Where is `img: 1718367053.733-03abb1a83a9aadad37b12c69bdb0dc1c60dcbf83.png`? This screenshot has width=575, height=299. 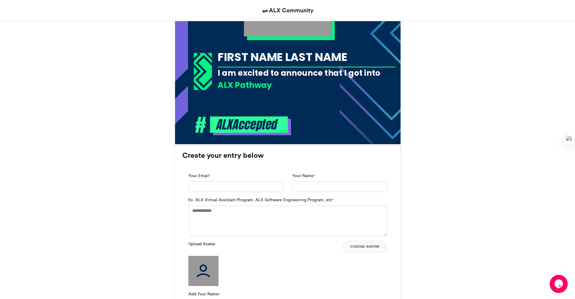
img: 1718367053.733-03abb1a83a9aadad37b12c69bdb0dc1c60dcbf83.png is located at coordinates (203, 72).